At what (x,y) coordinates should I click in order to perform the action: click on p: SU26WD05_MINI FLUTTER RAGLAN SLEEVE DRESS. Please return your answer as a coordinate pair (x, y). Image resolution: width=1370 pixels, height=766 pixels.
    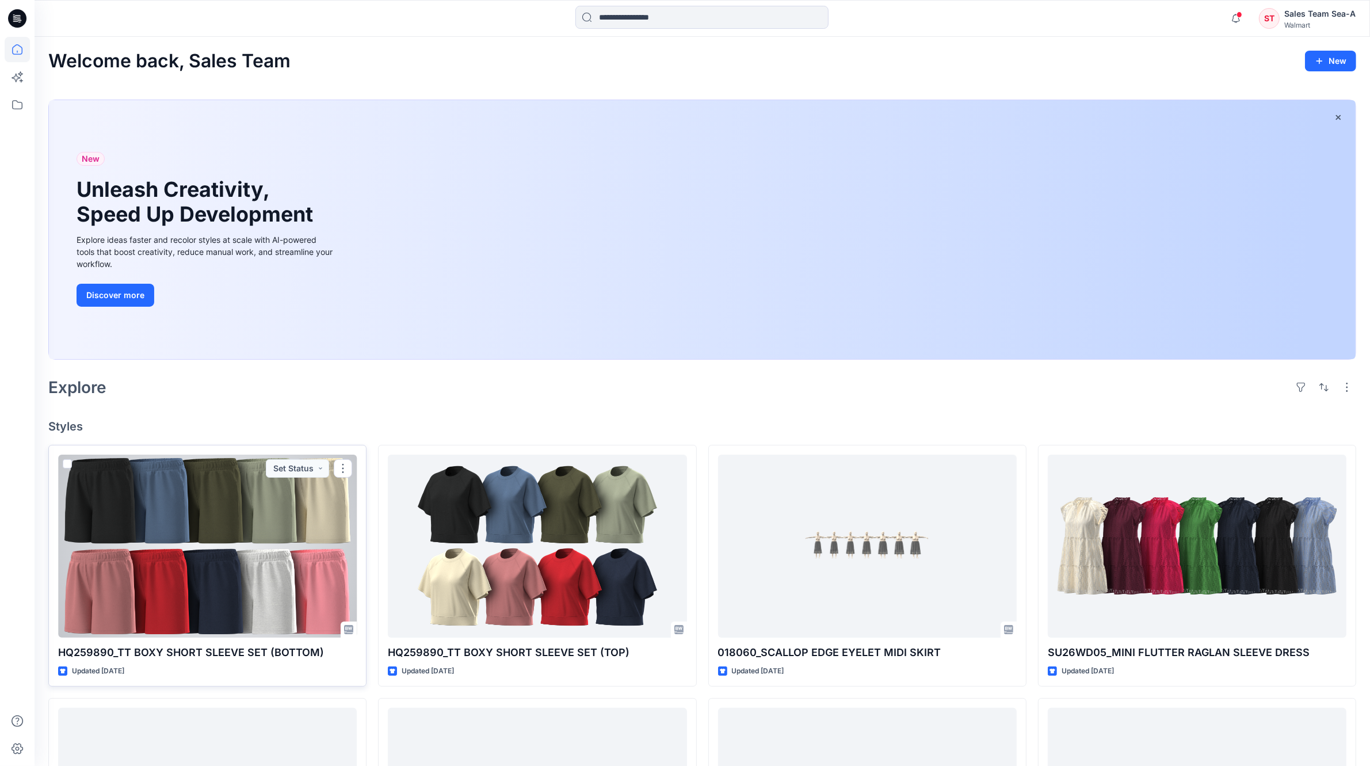
    Looking at the image, I should click on (1197, 653).